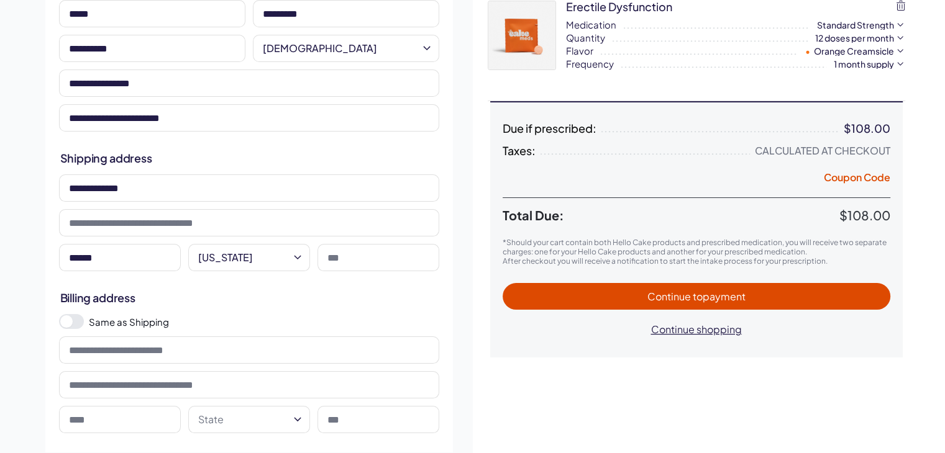 The width and height of the screenshot is (945, 453). Describe the element at coordinates (585, 37) in the screenshot. I see `span: Quantity` at that location.